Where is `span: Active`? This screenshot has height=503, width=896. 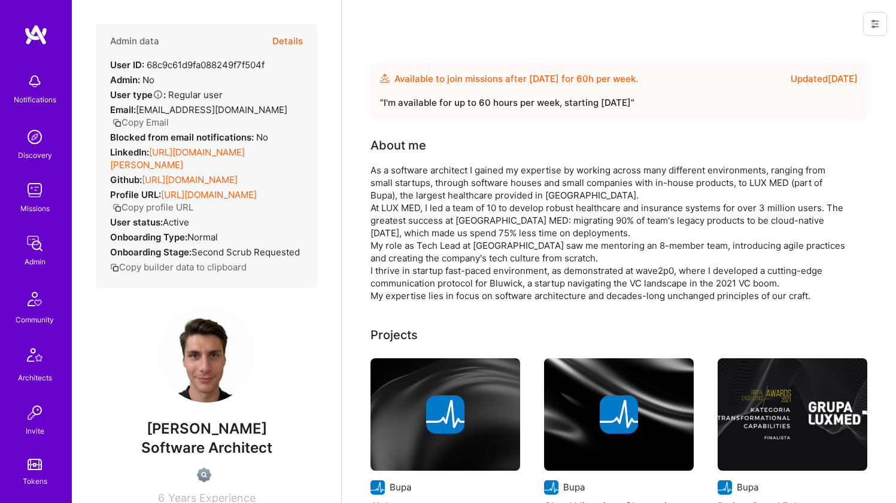 span: Active is located at coordinates (176, 222).